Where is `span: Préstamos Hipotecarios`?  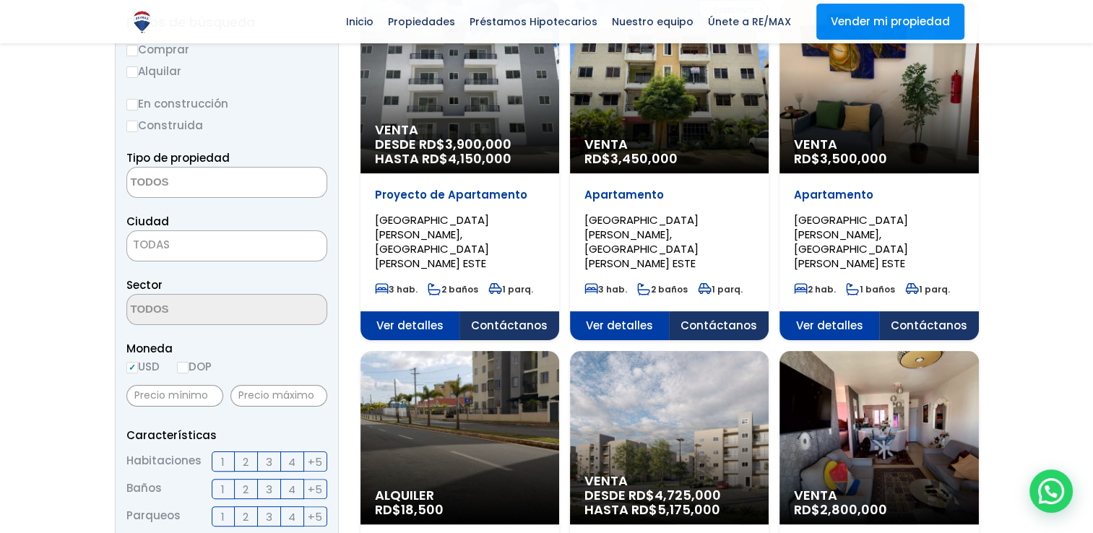
span: Préstamos Hipotecarios is located at coordinates (533, 22).